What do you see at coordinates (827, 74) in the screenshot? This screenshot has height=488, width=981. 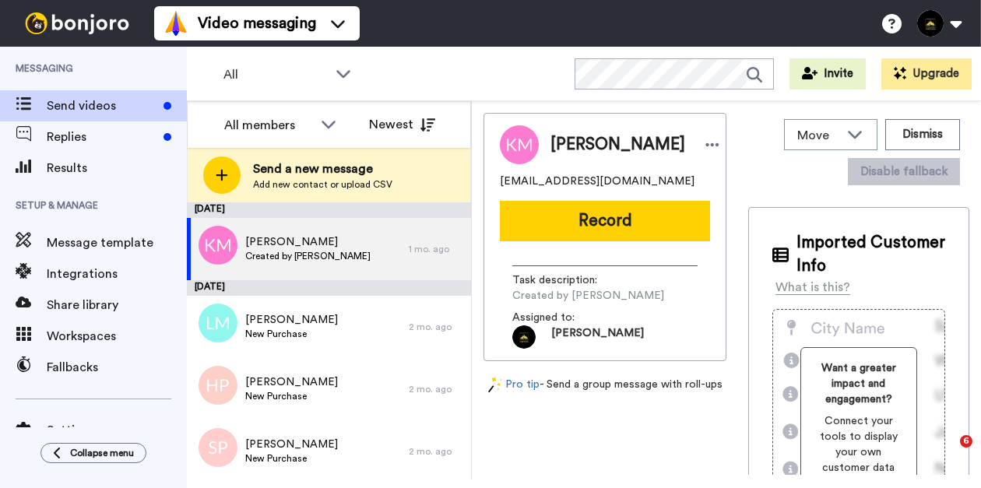 I see `button: Invite` at bounding box center [827, 74].